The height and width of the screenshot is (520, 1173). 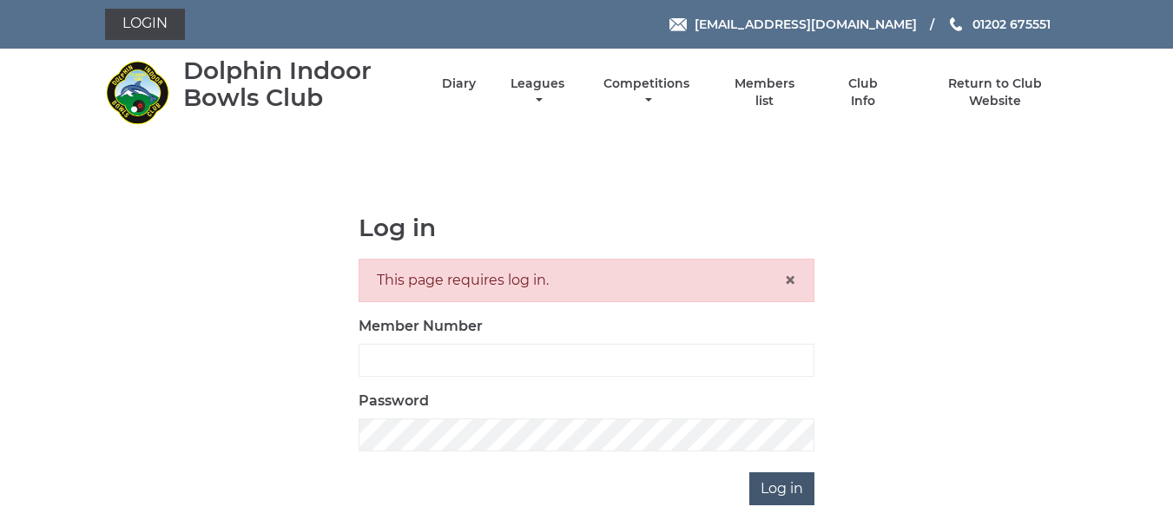 What do you see at coordinates (764, 92) in the screenshot?
I see `a: Members list` at bounding box center [764, 92].